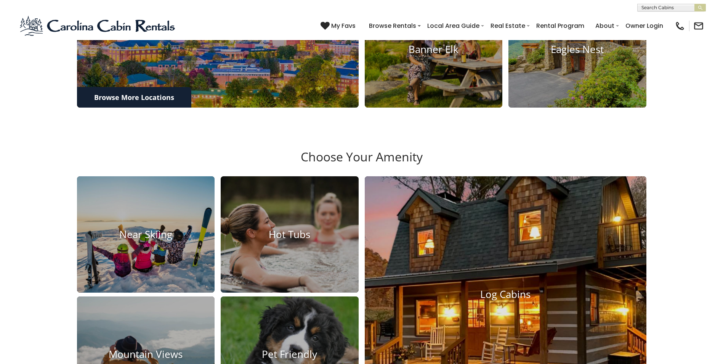  Describe the element at coordinates (344, 26) in the screenshot. I see `span: My Favs` at that location.